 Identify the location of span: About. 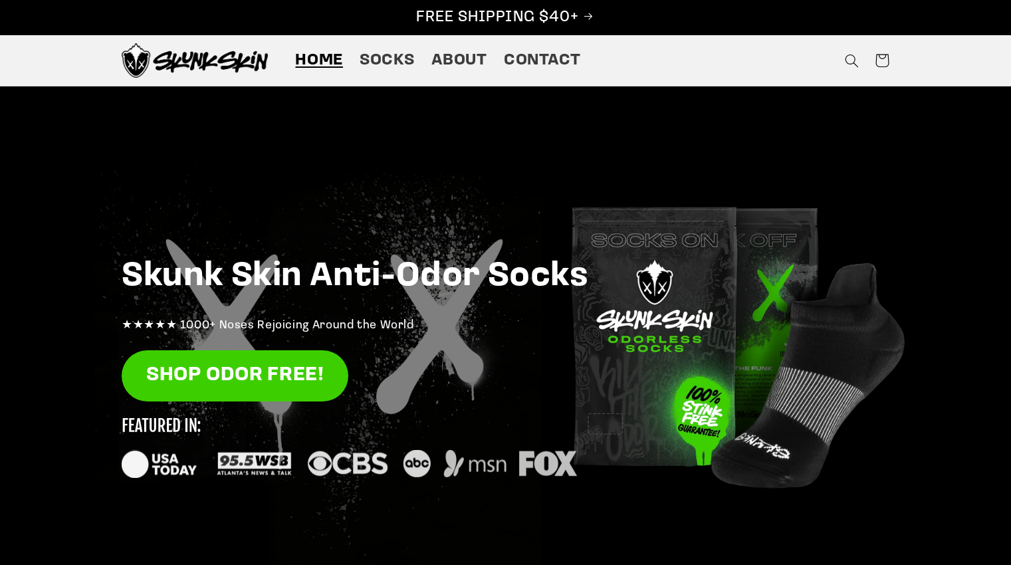
(460, 61).